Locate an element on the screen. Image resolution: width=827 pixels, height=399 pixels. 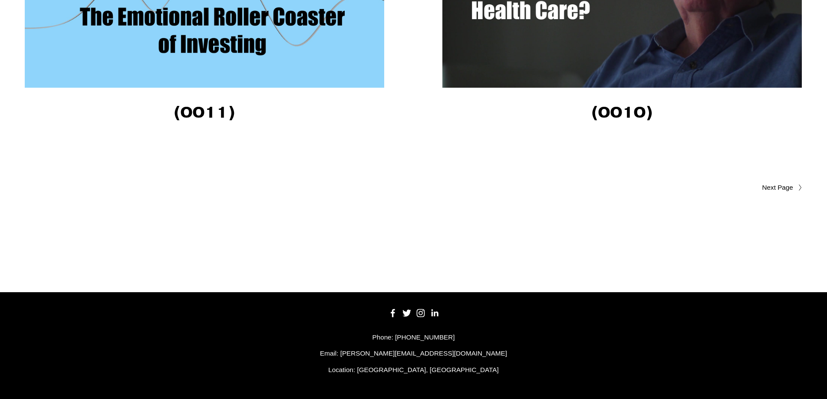
strong: (0011) is located at coordinates (205, 112).